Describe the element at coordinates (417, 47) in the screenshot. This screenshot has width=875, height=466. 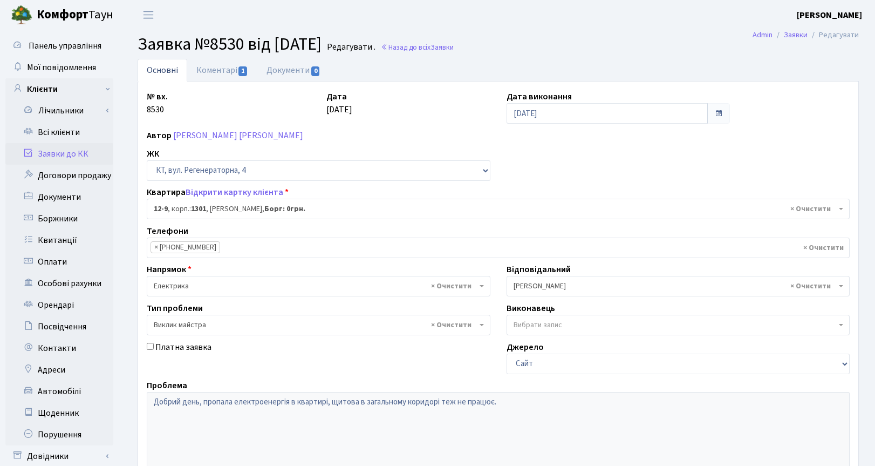
I see `a: Назад до всіхЗаявки` at that location.